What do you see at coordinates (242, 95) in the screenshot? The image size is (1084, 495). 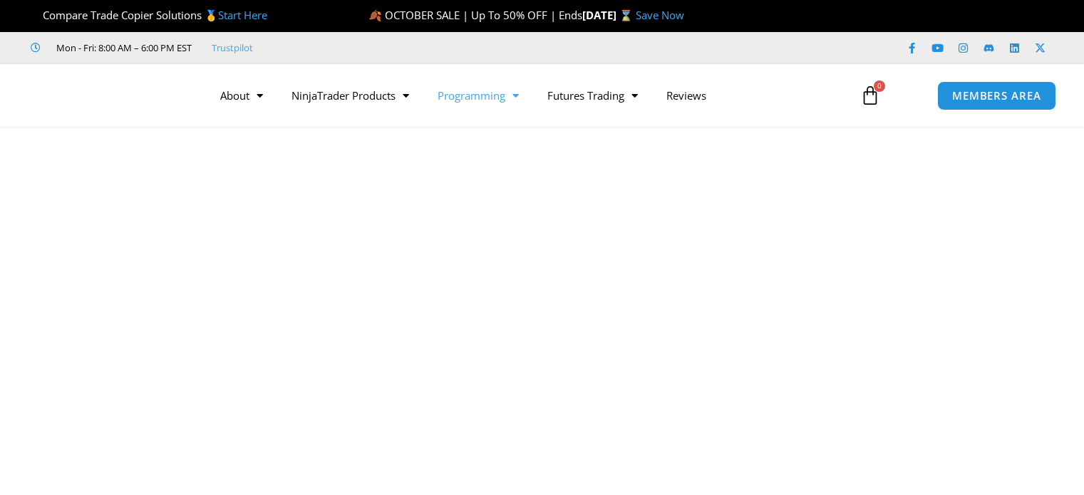 I see `a: About` at bounding box center [242, 95].